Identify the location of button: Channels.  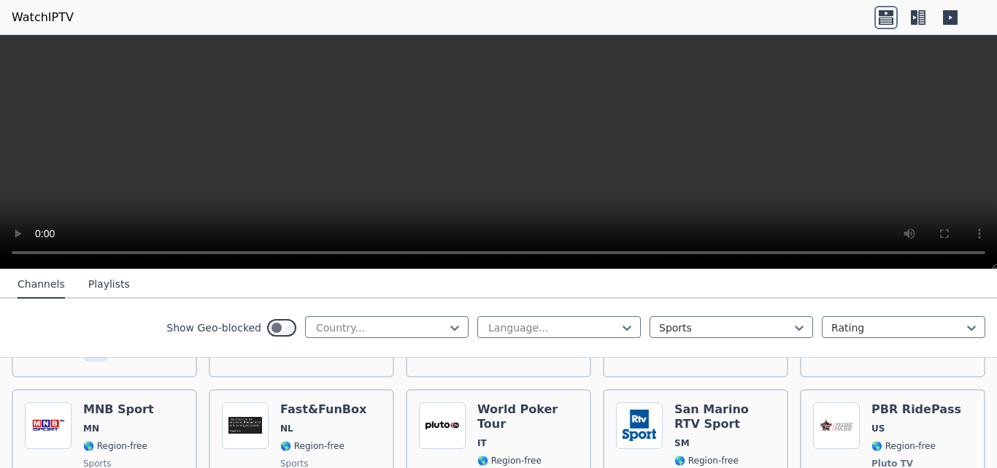
(41, 285).